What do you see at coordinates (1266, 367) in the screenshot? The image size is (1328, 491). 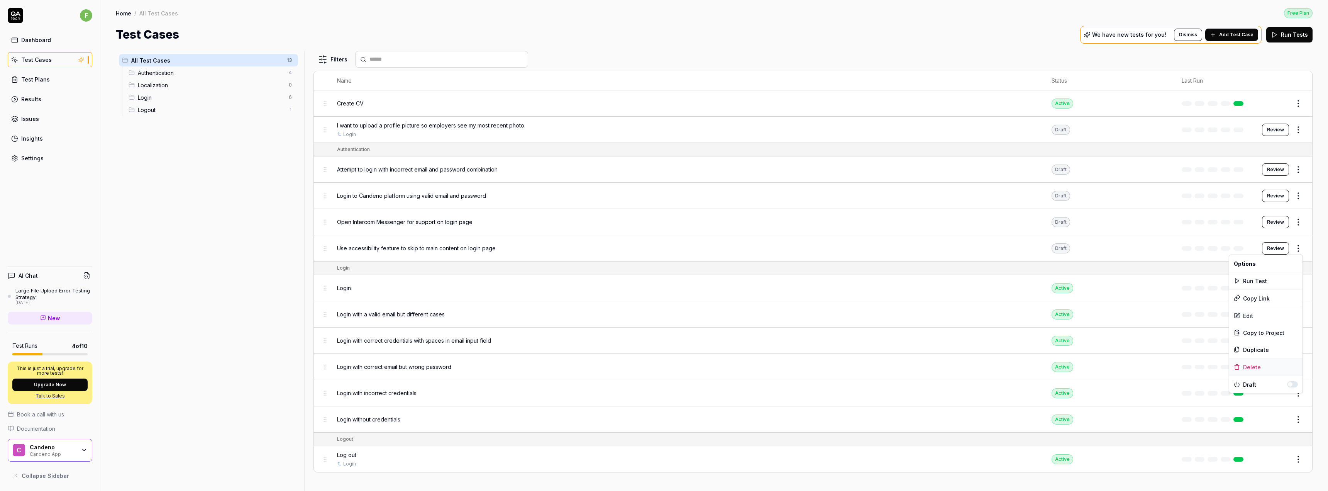 I see `div: Delete` at bounding box center [1266, 367].